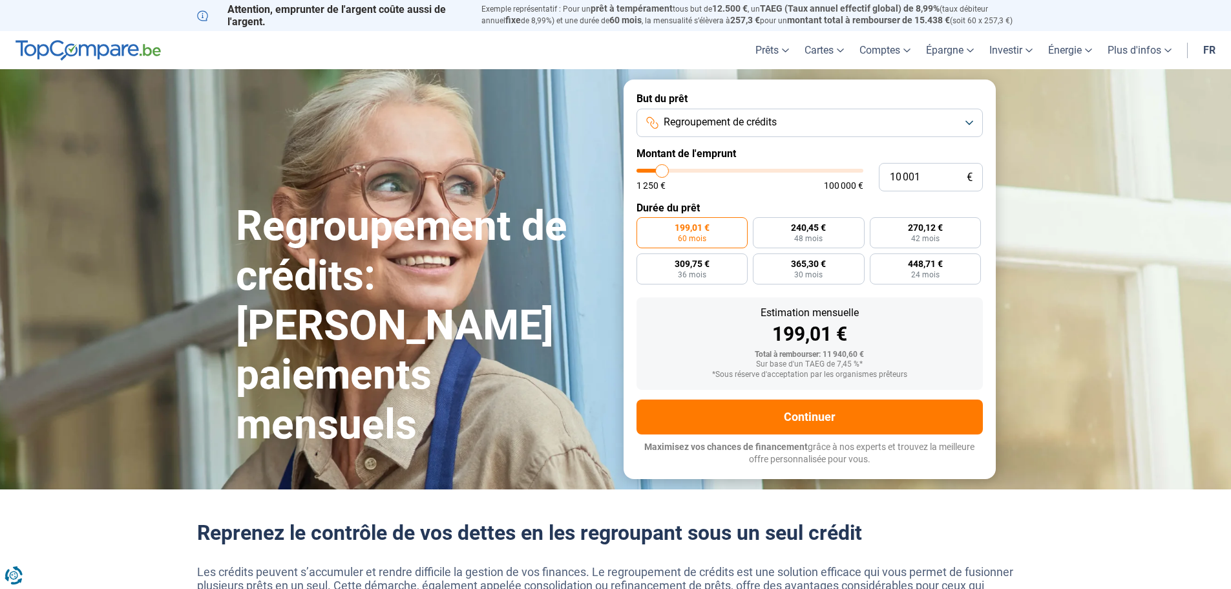 The height and width of the screenshot is (589, 1231). What do you see at coordinates (810, 417) in the screenshot?
I see `button: Continuer` at bounding box center [810, 417].